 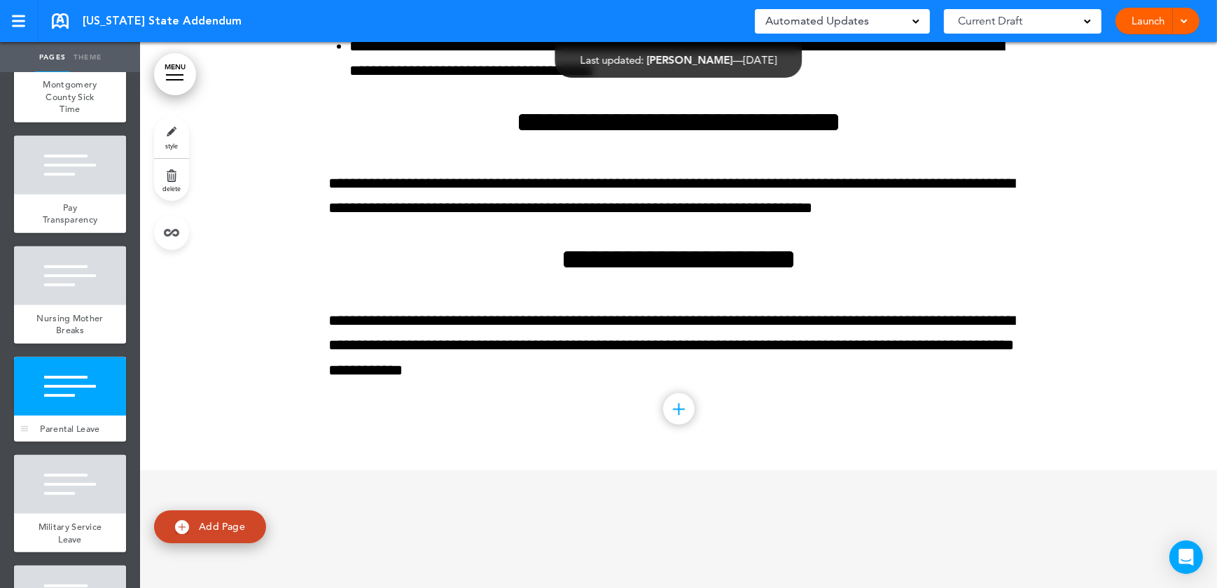 What do you see at coordinates (69, 428) in the screenshot?
I see `span: Parental Leave` at bounding box center [69, 428].